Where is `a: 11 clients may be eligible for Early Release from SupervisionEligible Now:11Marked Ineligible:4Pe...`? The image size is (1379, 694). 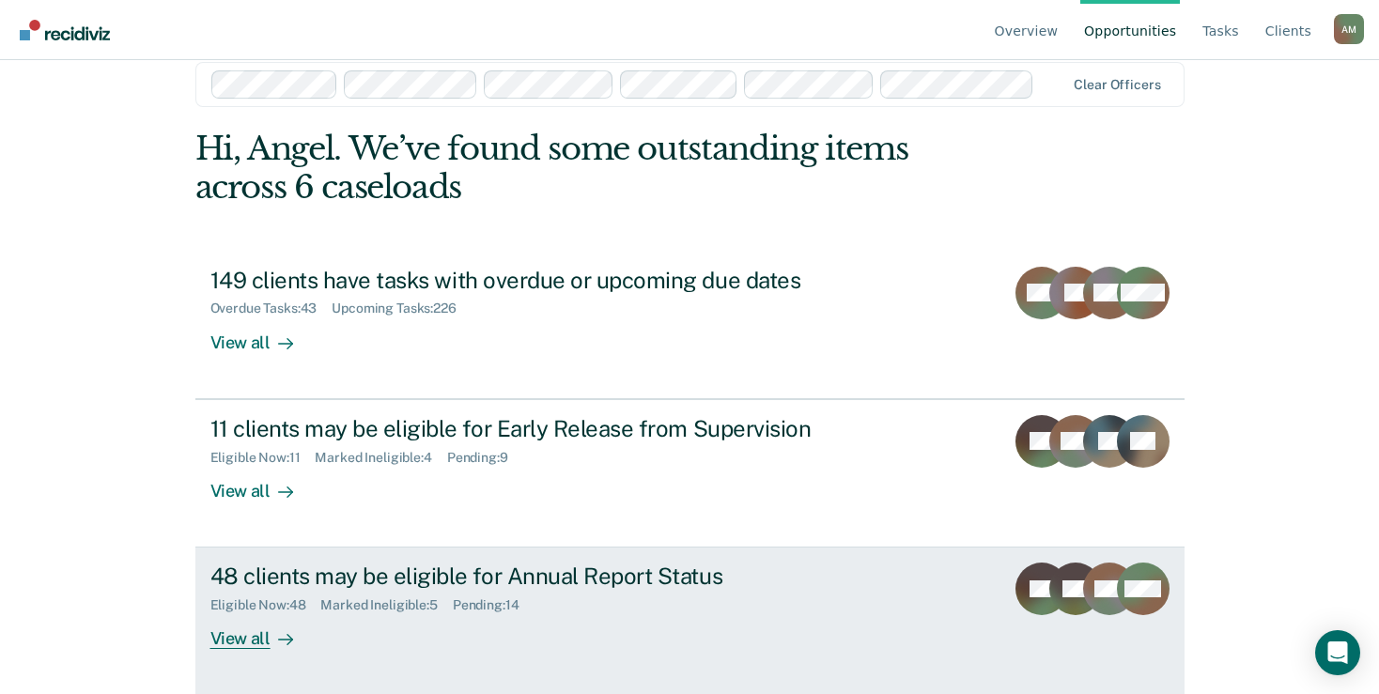
a: 11 clients may be eligible for Early Release from SupervisionEligible Now:11Marked Ineligible:4Pe... is located at coordinates (689, 473).